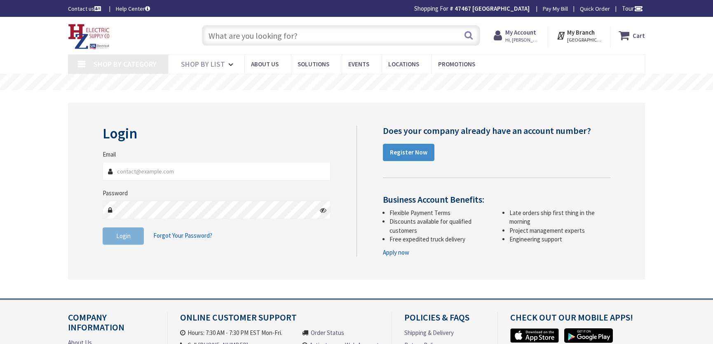  I want to click on li: Engineering support, so click(559, 239).